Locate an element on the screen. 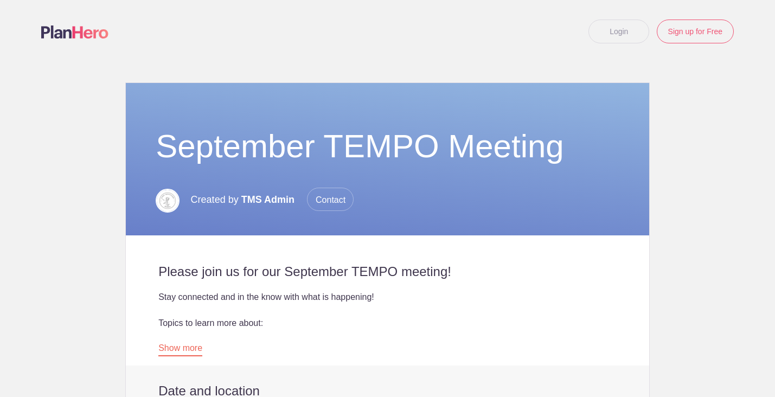 The image size is (775, 397). div: Stay connected and in the know with what is happening! is located at coordinates (387, 297).